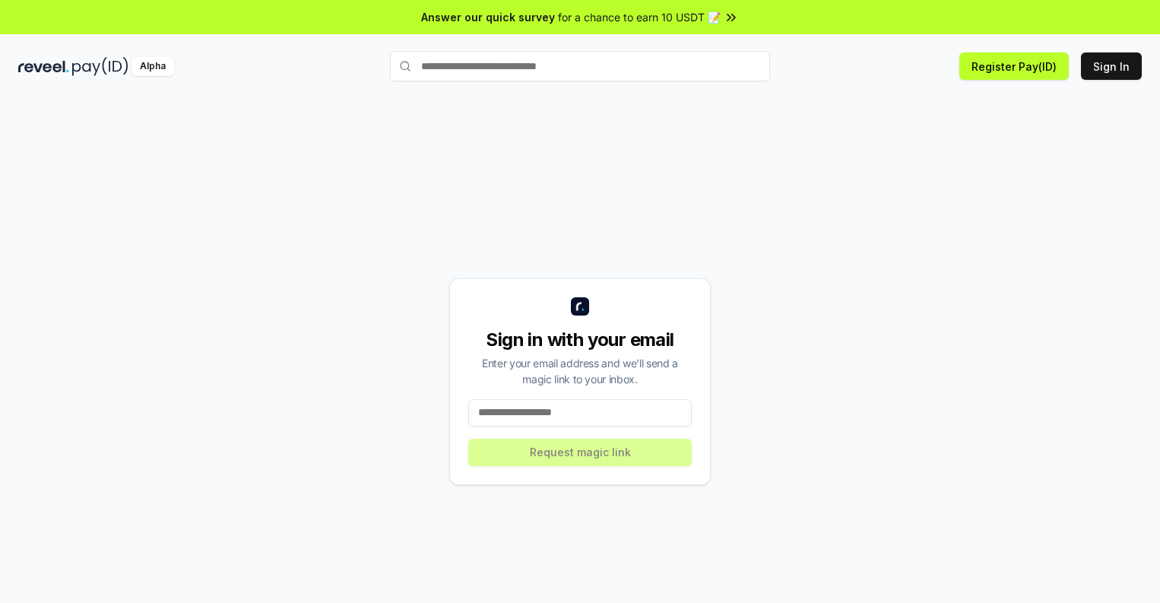 This screenshot has height=603, width=1160. Describe the element at coordinates (100, 66) in the screenshot. I see `img: pay_id` at that location.